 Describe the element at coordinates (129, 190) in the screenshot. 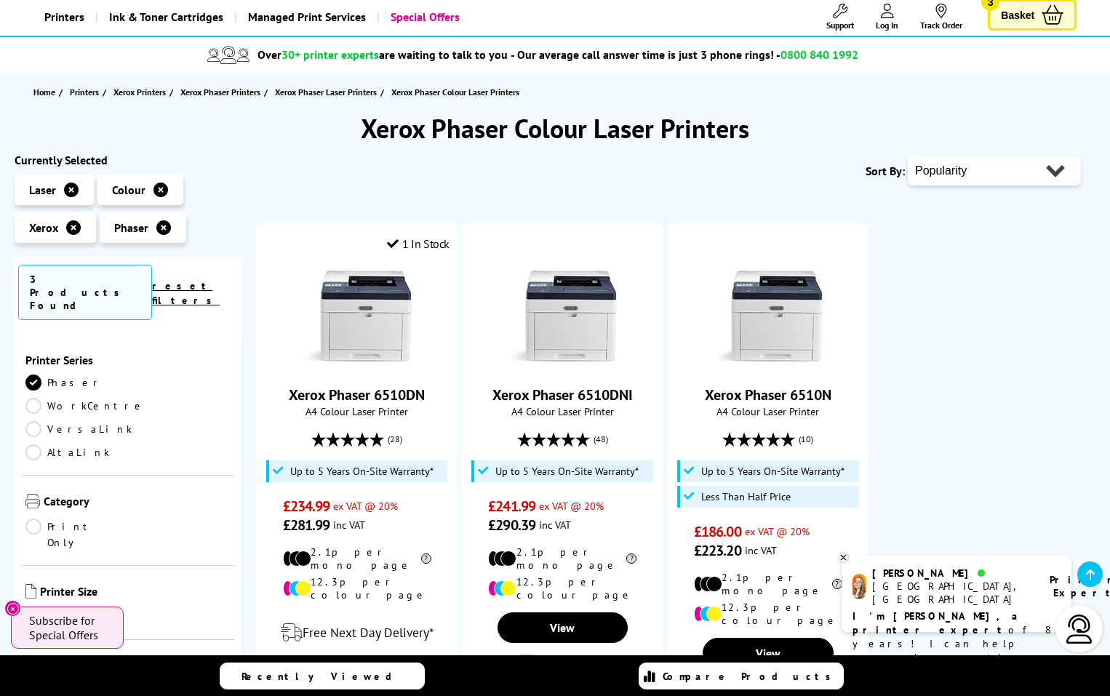

I see `span: Colour` at that location.